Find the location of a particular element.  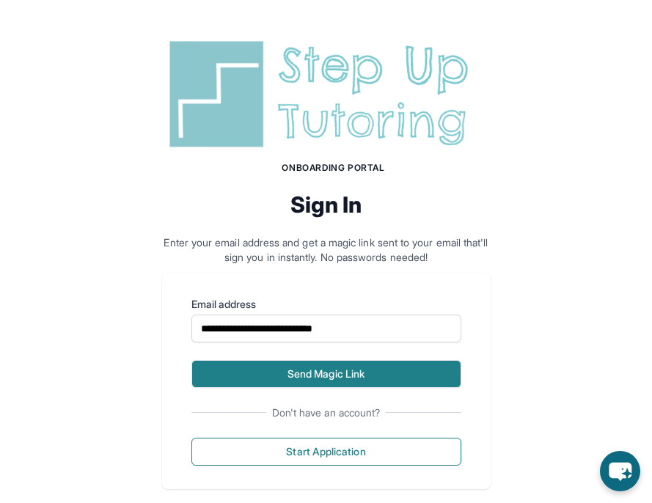

button: Start Application is located at coordinates (326, 452).